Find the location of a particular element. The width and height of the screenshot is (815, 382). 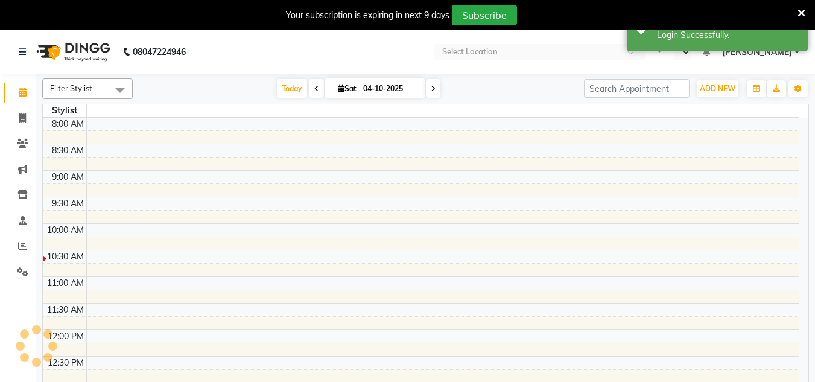

span: Filter Stylist is located at coordinates (71, 88).